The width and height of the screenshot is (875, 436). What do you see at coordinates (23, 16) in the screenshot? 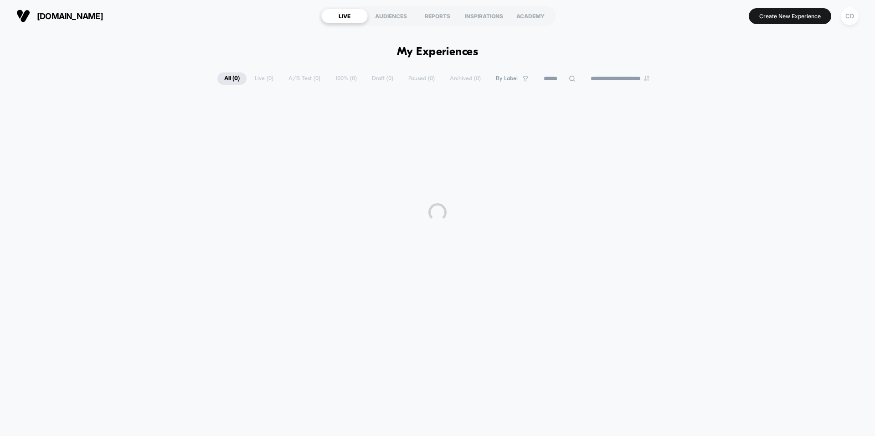
I see `img: Visually logo` at bounding box center [23, 16].